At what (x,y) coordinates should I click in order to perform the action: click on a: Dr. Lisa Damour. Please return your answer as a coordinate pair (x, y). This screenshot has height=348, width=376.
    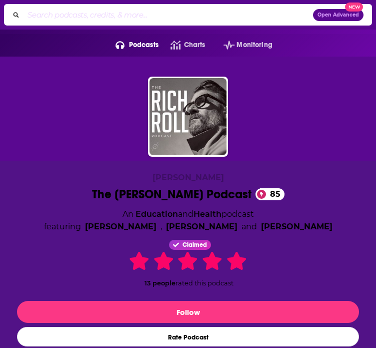
    Looking at the image, I should click on (297, 227).